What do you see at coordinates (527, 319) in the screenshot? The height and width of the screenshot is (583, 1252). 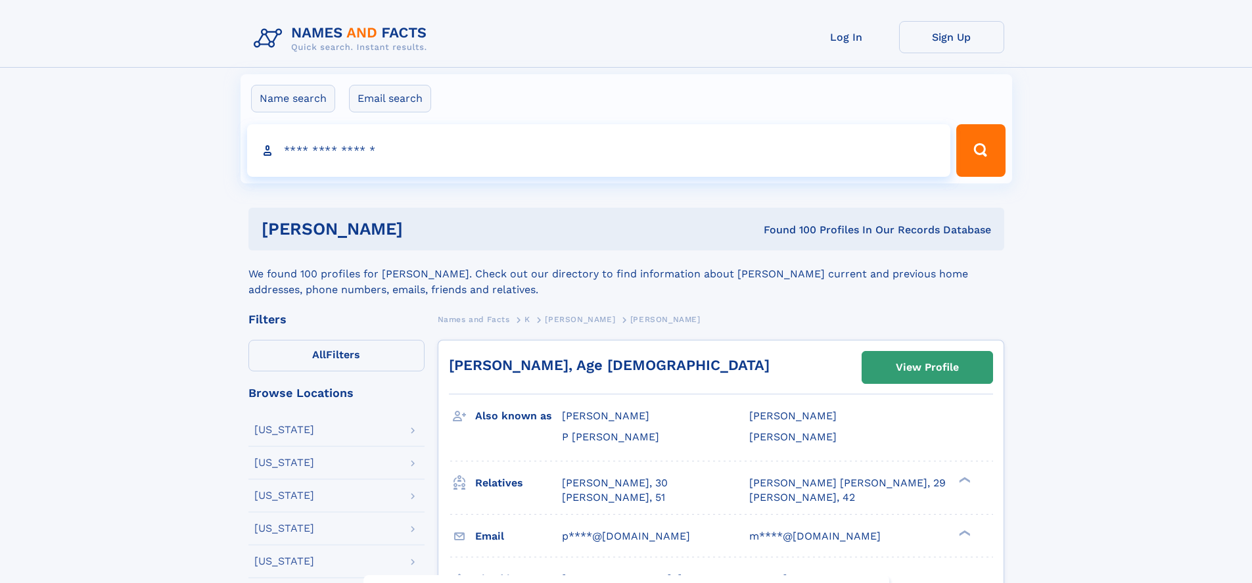 I see `a: K` at bounding box center [527, 319].